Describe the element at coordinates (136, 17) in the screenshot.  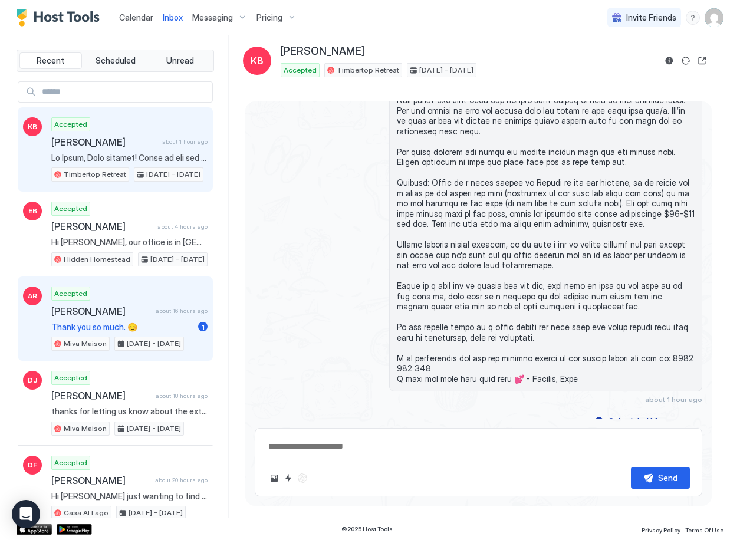
I see `a: Calendar` at that location.